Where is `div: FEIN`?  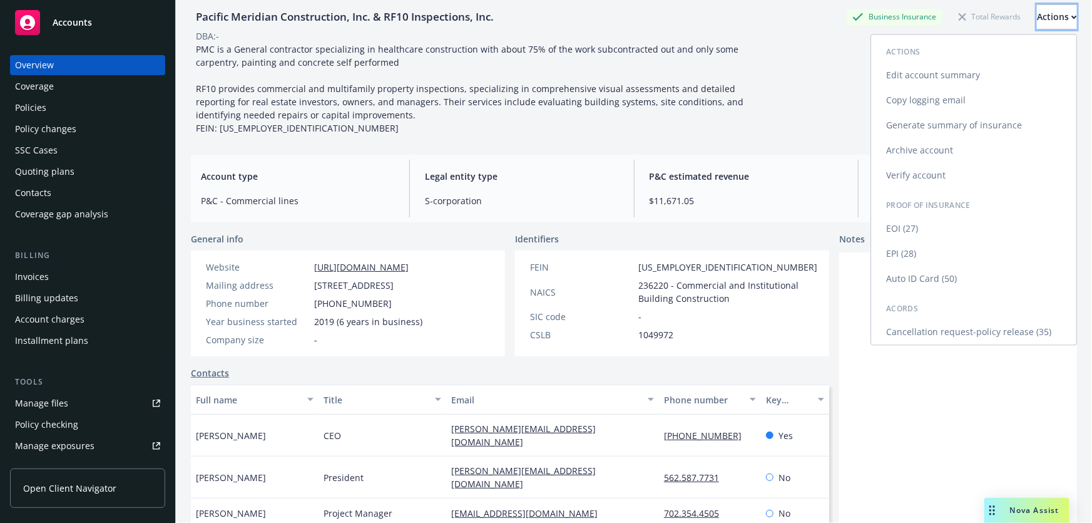
div: FEIN is located at coordinates (582, 267).